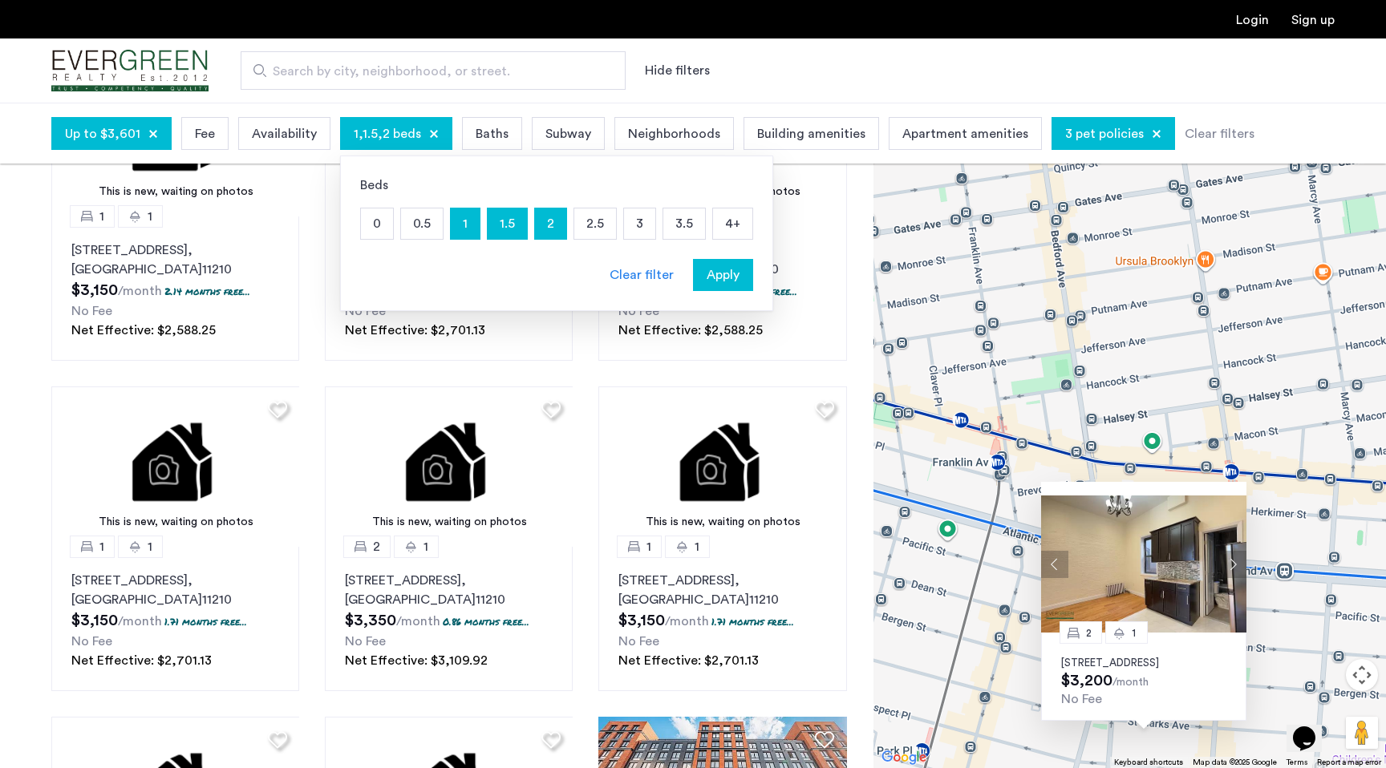 The height and width of the screenshot is (768, 1386). What do you see at coordinates (550, 224) in the screenshot?
I see `p: 2` at bounding box center [550, 224].